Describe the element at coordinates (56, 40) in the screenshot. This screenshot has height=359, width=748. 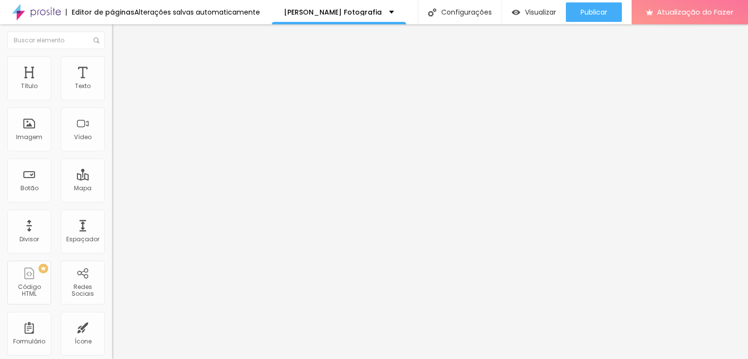
I see `input: Buscar elemento` at that location.